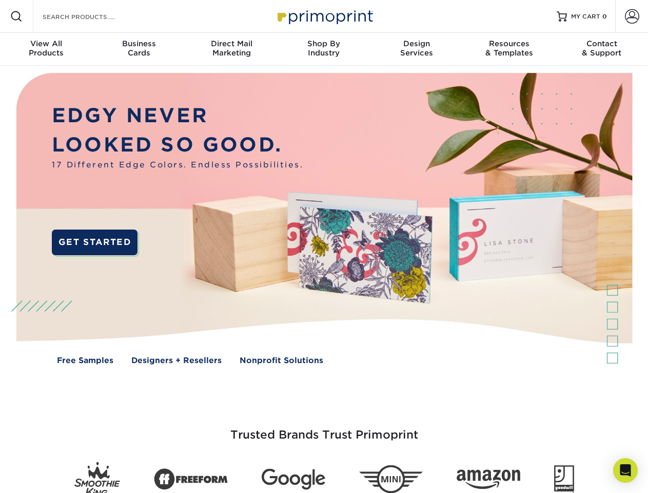 This screenshot has height=493, width=648. I want to click on div: Marketing, so click(231, 48).